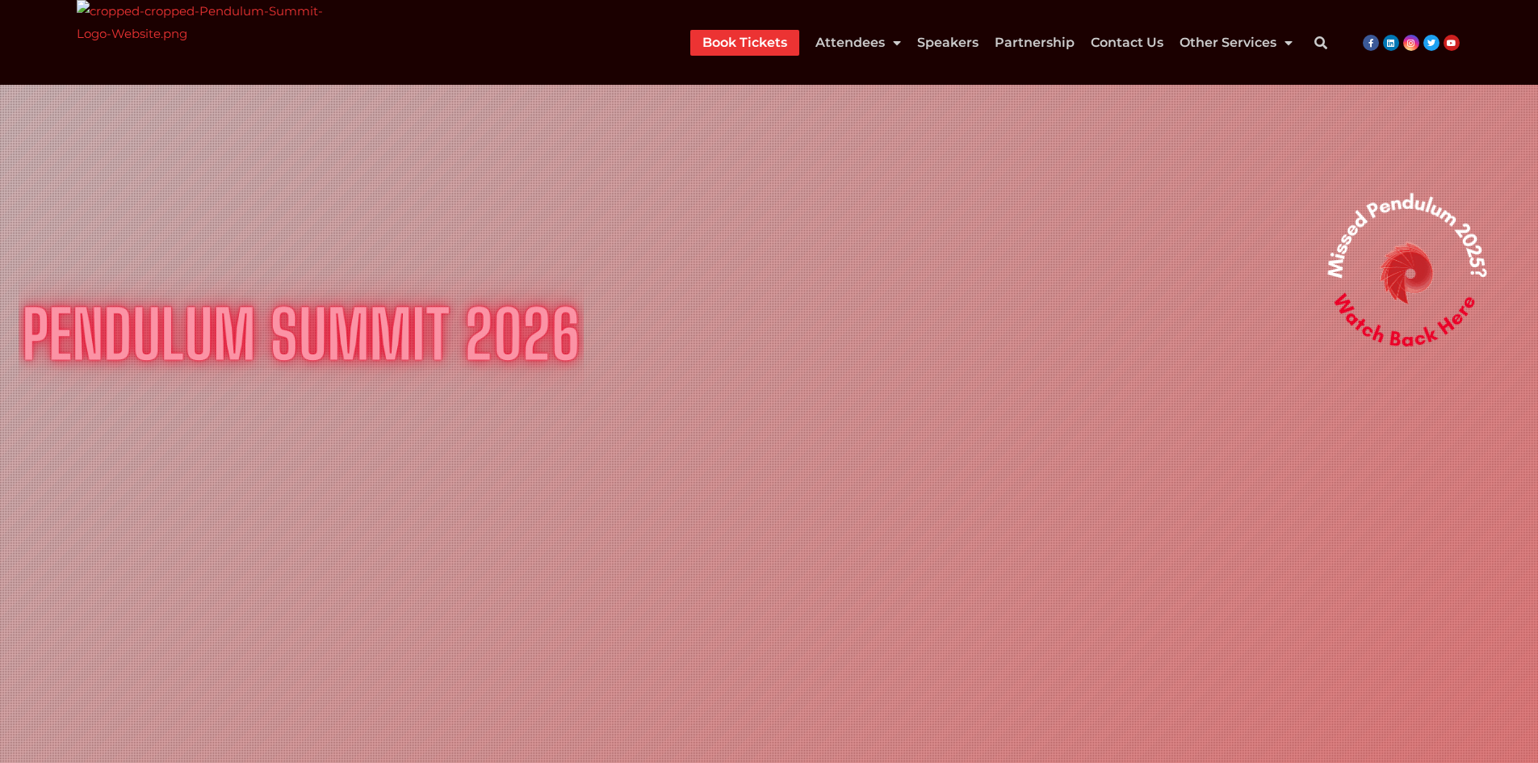  Describe the element at coordinates (1236, 43) in the screenshot. I see `a: Other Services` at that location.